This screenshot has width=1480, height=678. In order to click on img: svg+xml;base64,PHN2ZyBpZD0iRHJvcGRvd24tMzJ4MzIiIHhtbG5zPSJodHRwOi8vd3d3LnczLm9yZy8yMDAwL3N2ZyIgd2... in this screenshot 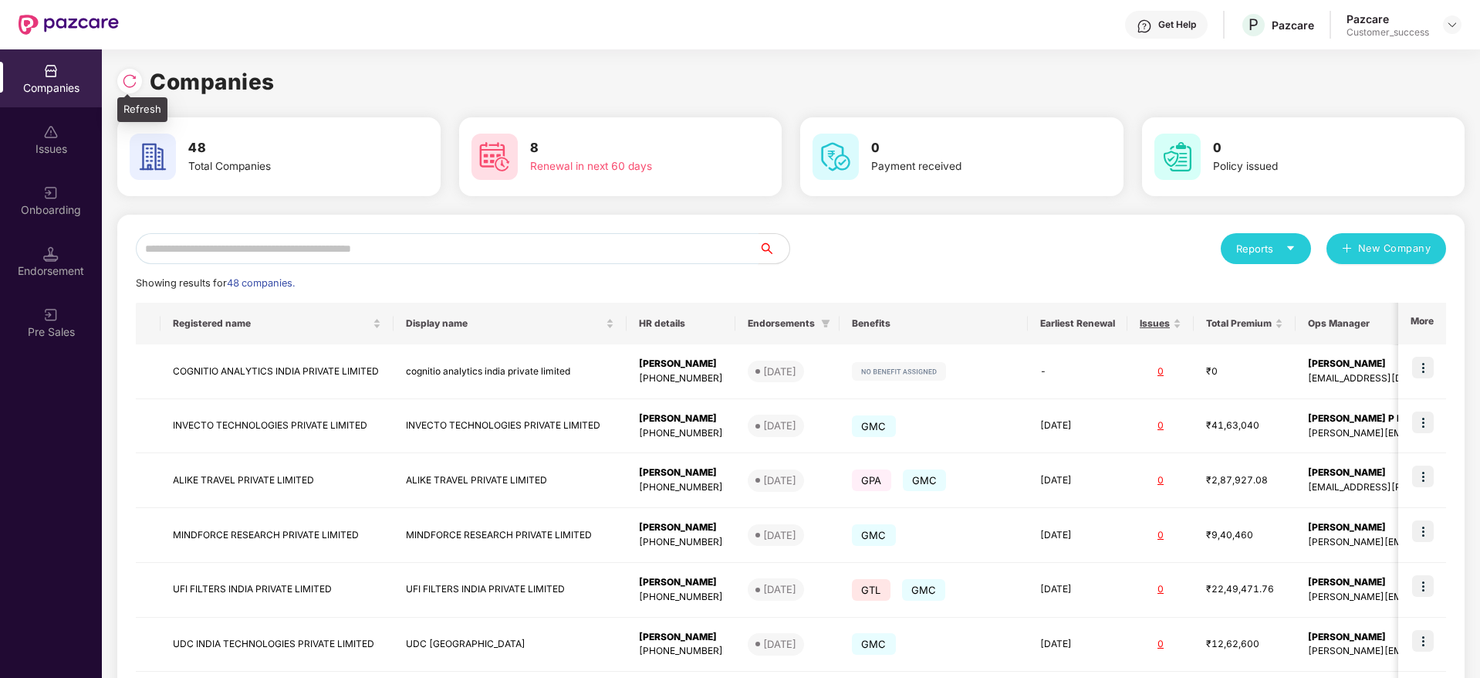, I will do `click(1453, 25)`.